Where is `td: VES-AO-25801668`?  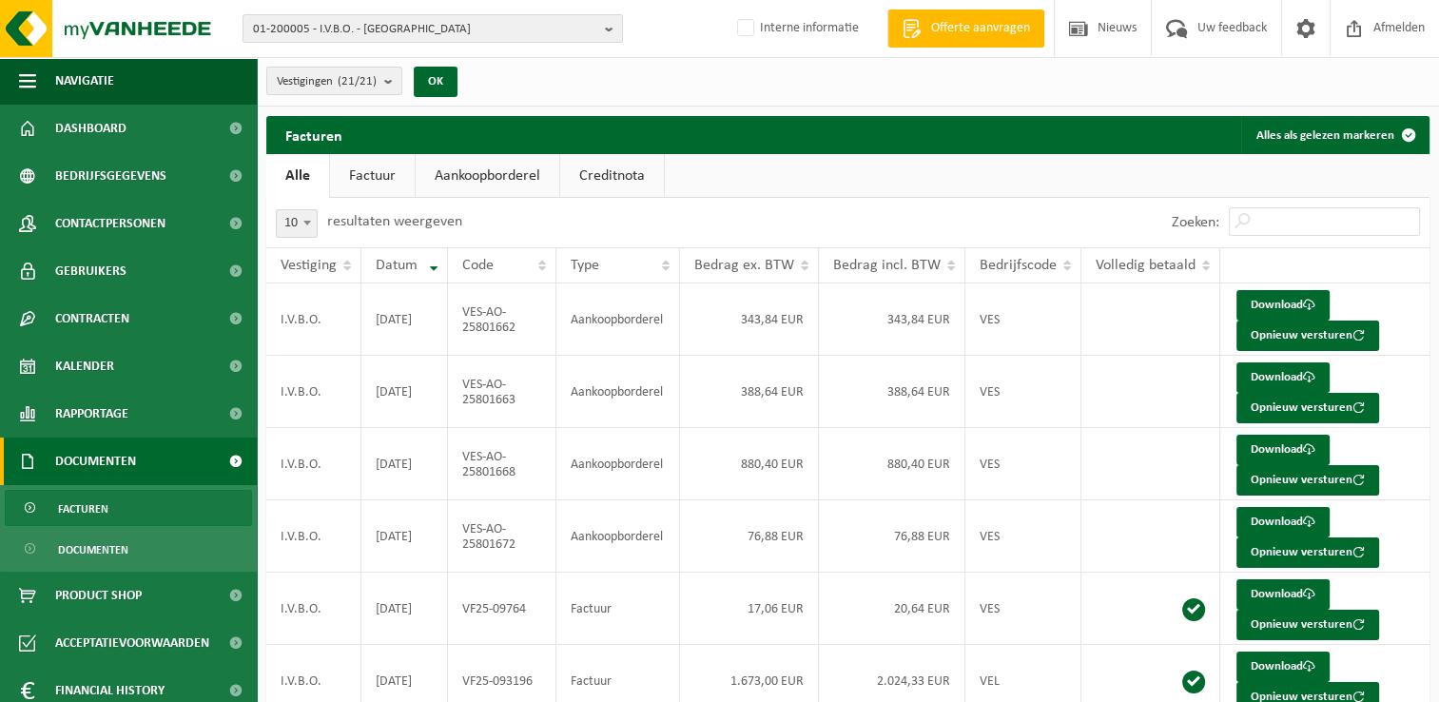 td: VES-AO-25801668 is located at coordinates (502, 464).